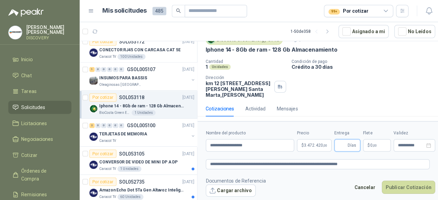  I want to click on a: Remisiones, so click(39, 193).